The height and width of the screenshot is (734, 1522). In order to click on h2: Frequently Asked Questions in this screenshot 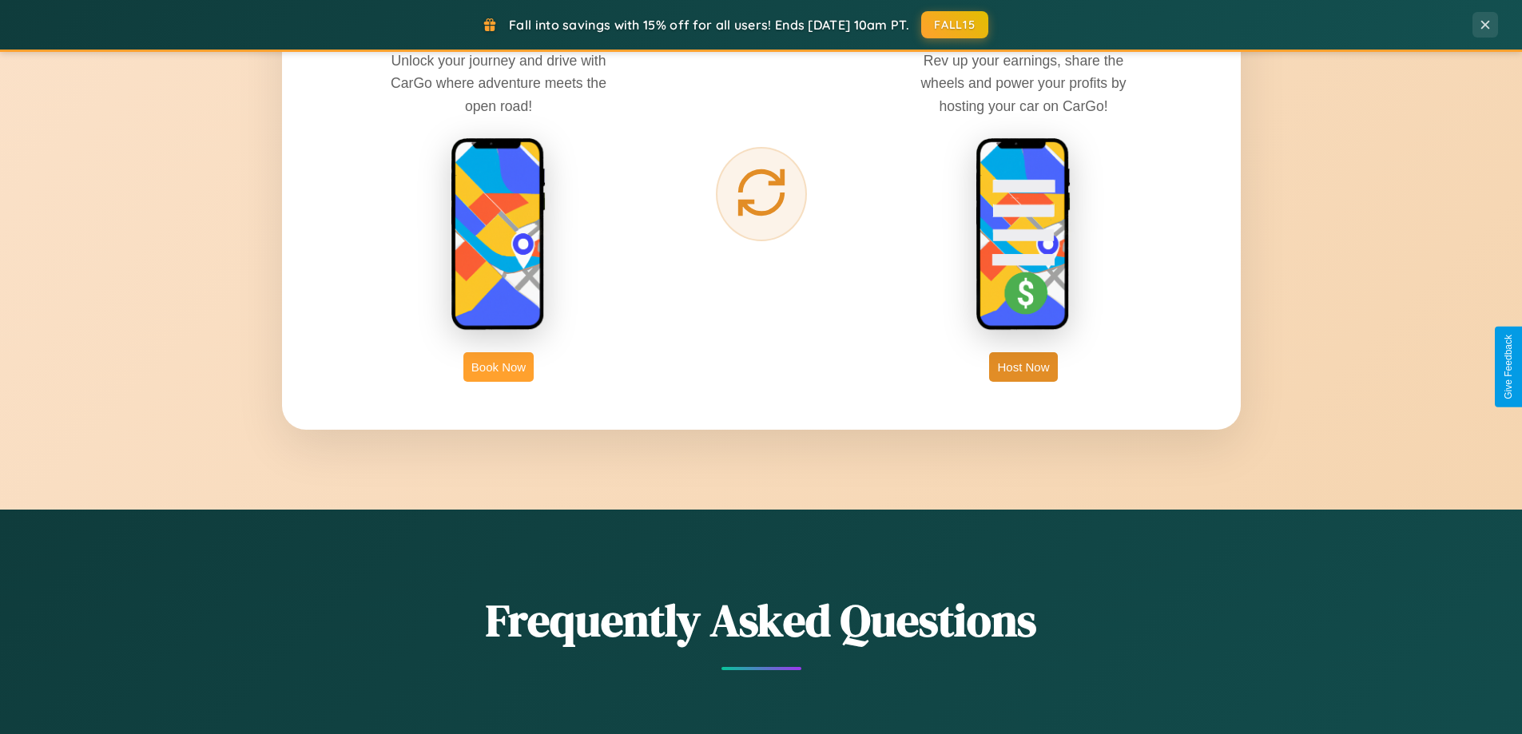, I will do `click(761, 620)`.